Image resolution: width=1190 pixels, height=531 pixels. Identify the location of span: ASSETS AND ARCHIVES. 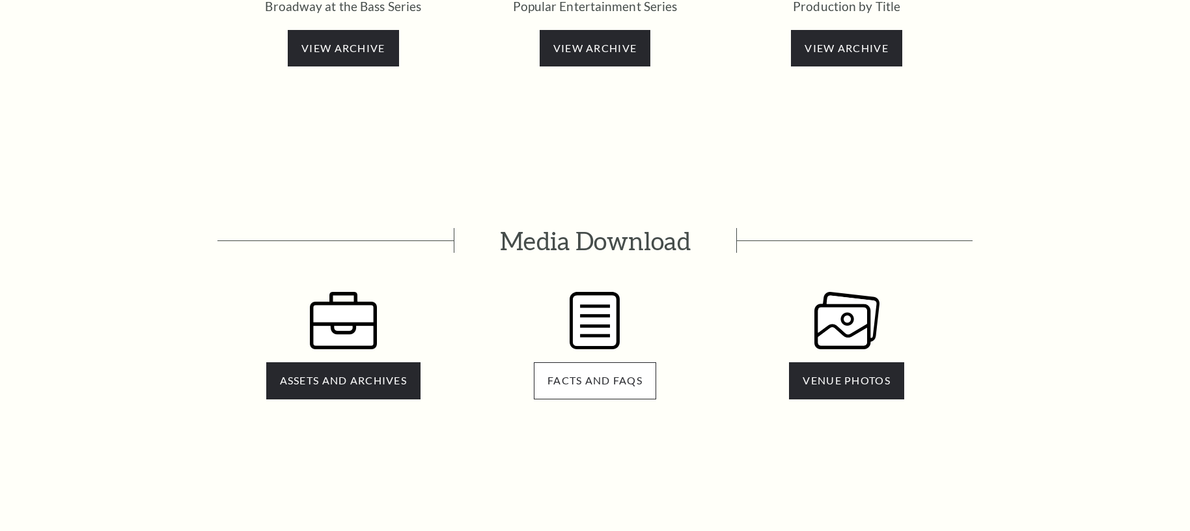
(343, 380).